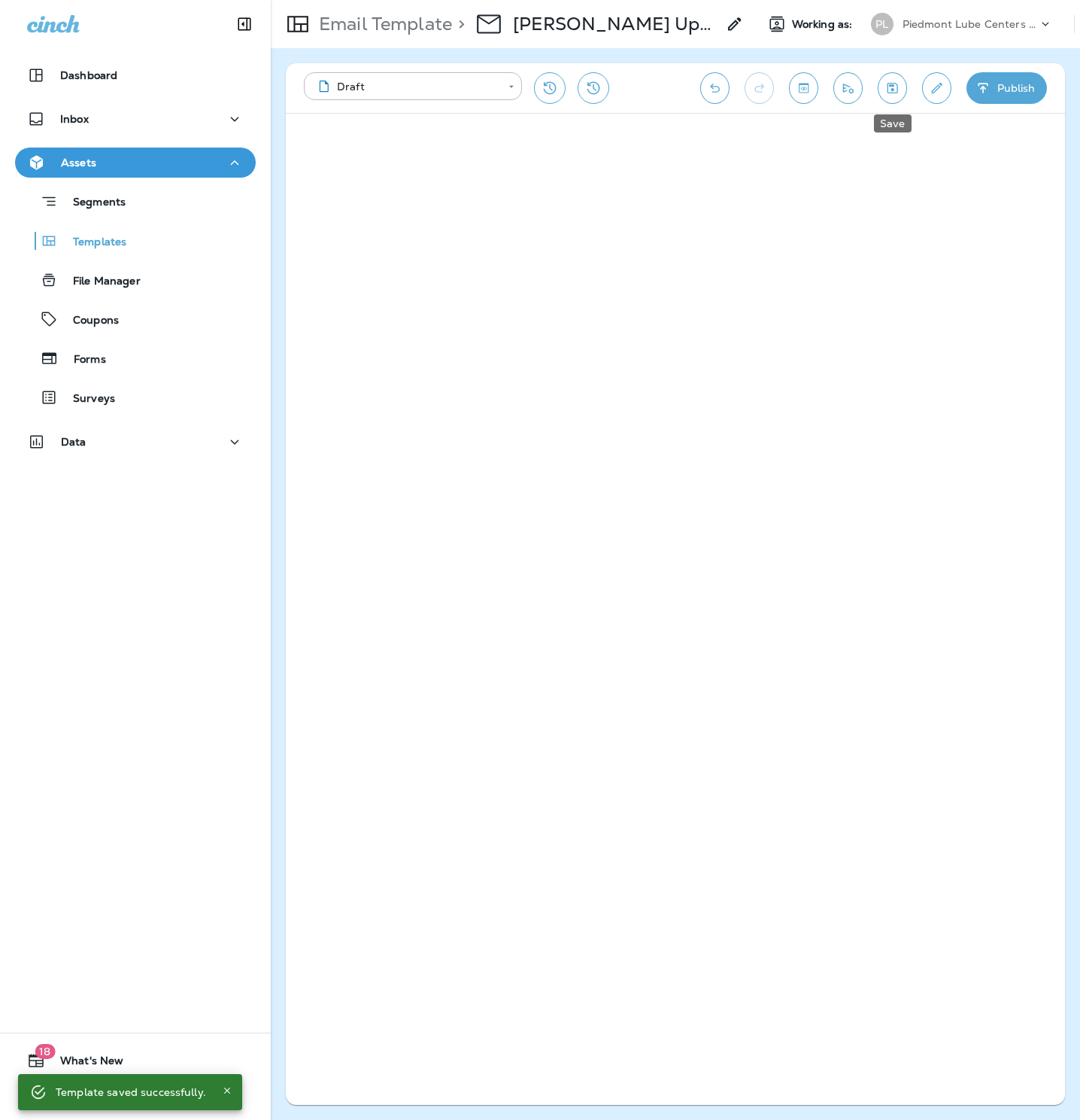  What do you see at coordinates (136, 201) in the screenshot?
I see `button: Segments` at bounding box center [136, 201].